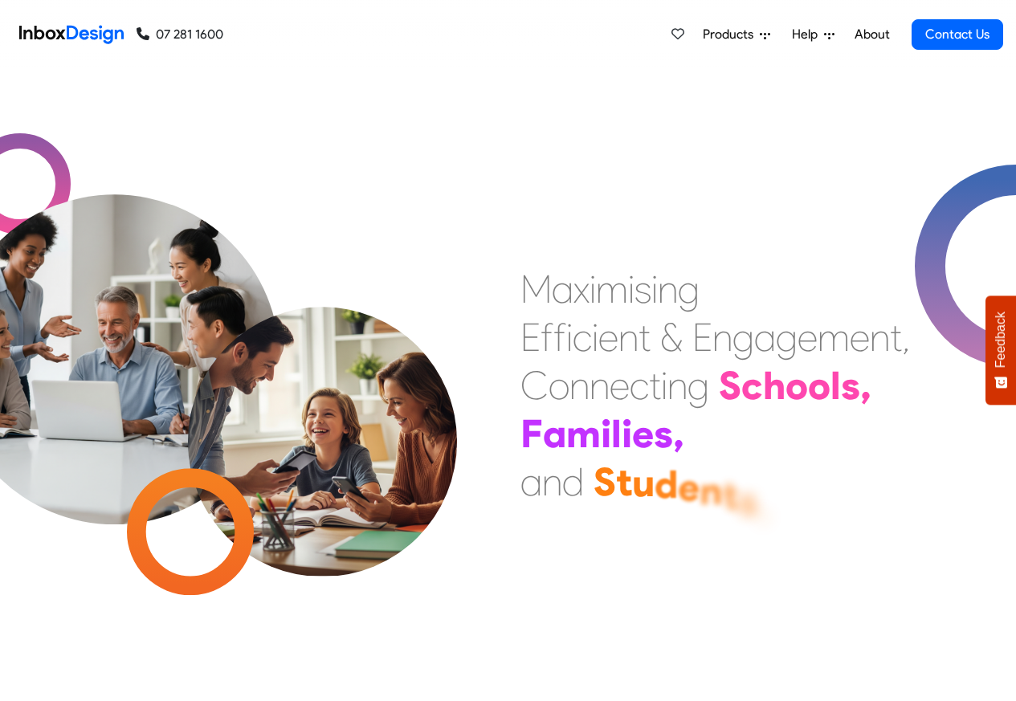 The height and width of the screenshot is (701, 1016). What do you see at coordinates (534, 385) in the screenshot?
I see `div: C` at bounding box center [534, 385].